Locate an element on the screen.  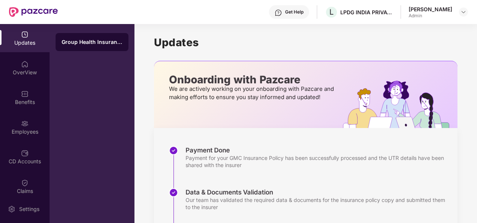
div: Settings is located at coordinates (29, 209).